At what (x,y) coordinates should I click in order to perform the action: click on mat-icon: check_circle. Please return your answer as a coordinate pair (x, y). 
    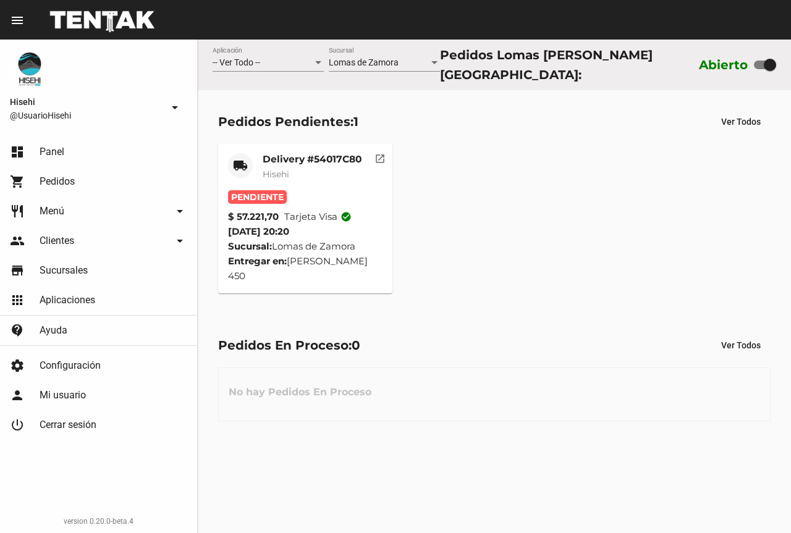
    Looking at the image, I should click on (346, 217).